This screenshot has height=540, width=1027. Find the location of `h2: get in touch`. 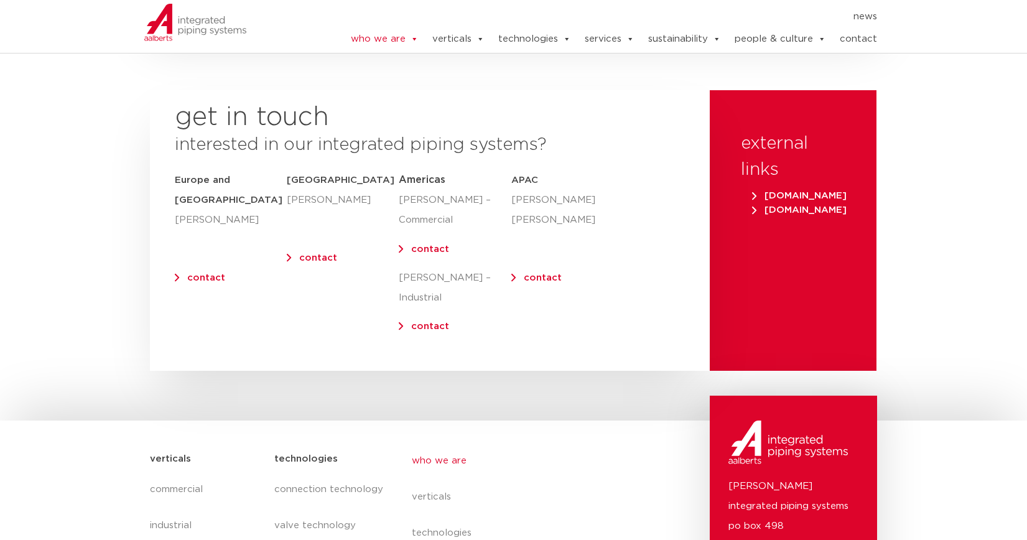

h2: get in touch is located at coordinates (252, 118).